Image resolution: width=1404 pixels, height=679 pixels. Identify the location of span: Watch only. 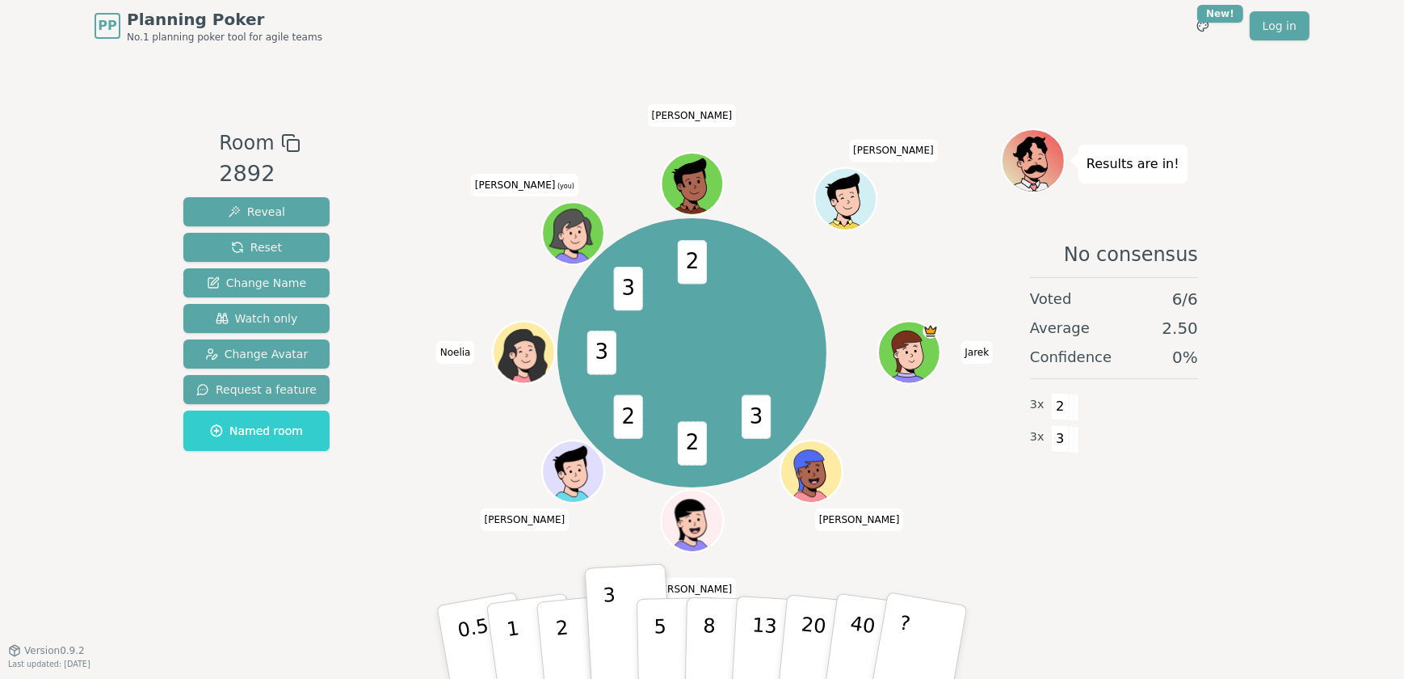
(257, 318).